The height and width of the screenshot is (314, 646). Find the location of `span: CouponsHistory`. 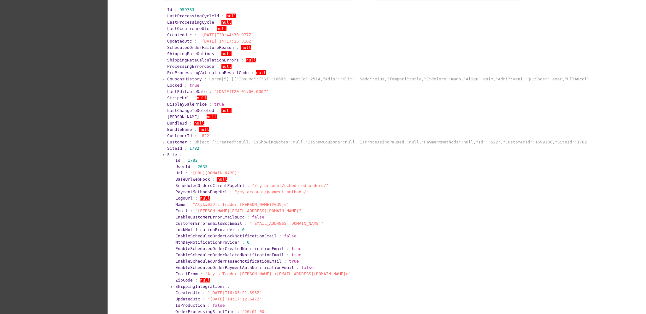

span: CouponsHistory is located at coordinates (185, 79).